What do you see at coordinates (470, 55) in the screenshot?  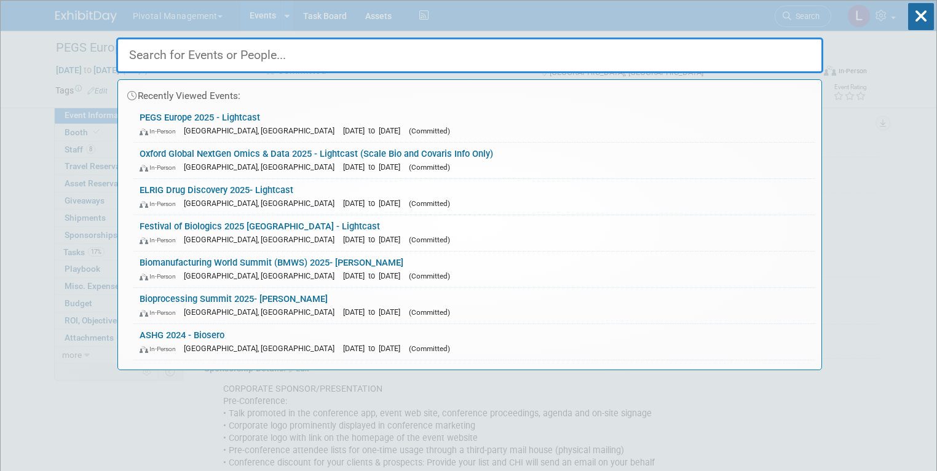 I see `input: Search for Events or People...` at bounding box center [470, 55].